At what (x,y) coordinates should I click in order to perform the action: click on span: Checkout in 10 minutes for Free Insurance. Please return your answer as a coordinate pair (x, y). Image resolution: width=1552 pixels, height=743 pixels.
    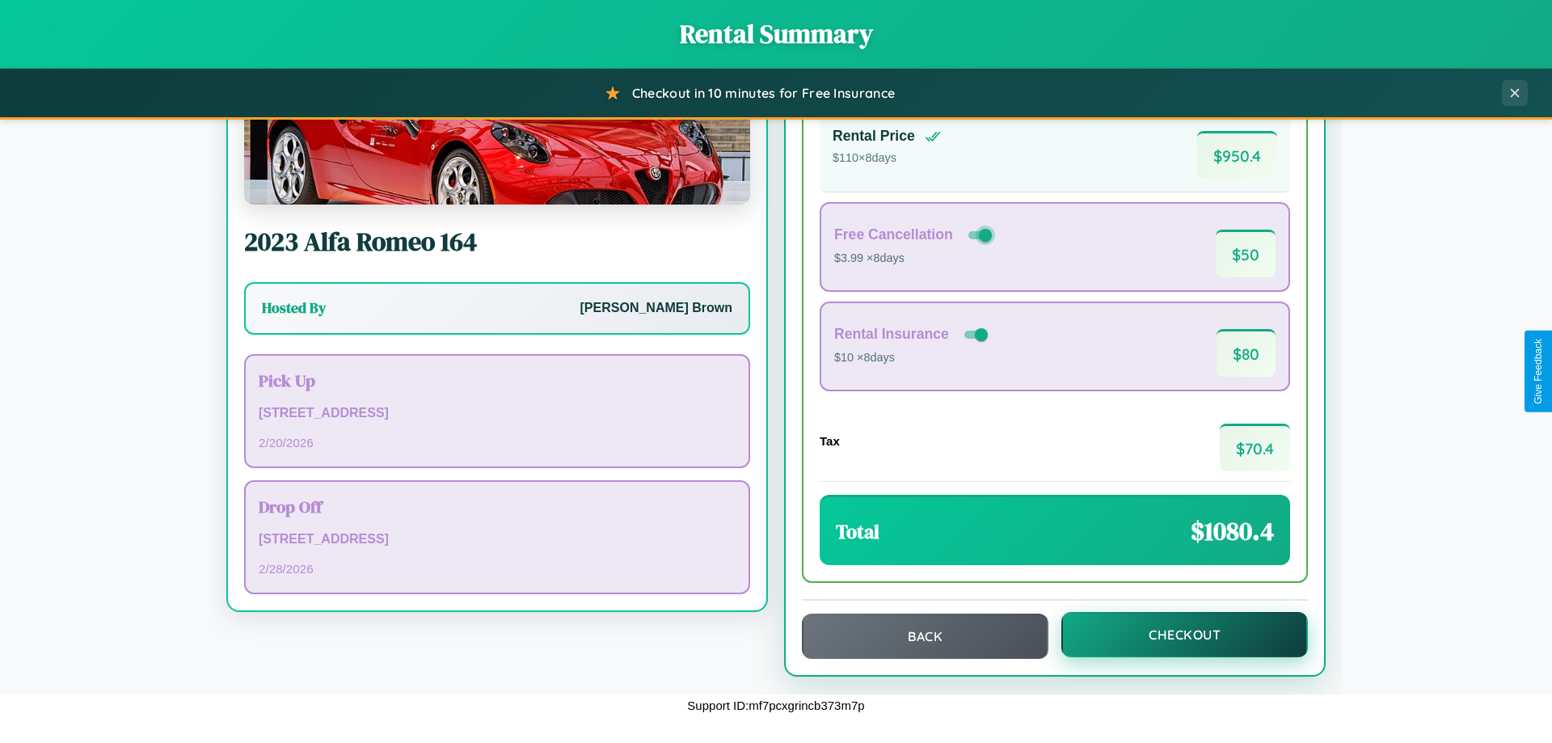
    Looking at the image, I should click on (763, 93).